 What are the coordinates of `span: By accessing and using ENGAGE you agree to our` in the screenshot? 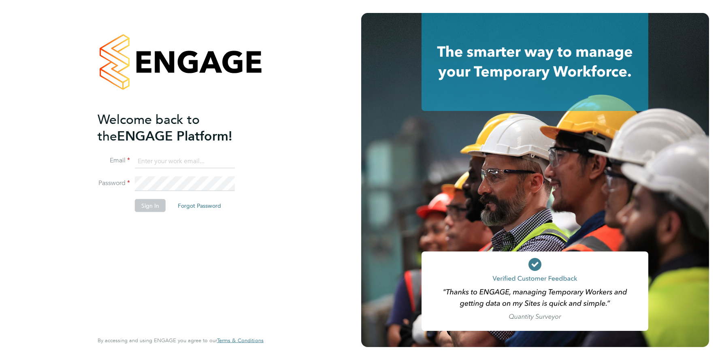 It's located at (180, 340).